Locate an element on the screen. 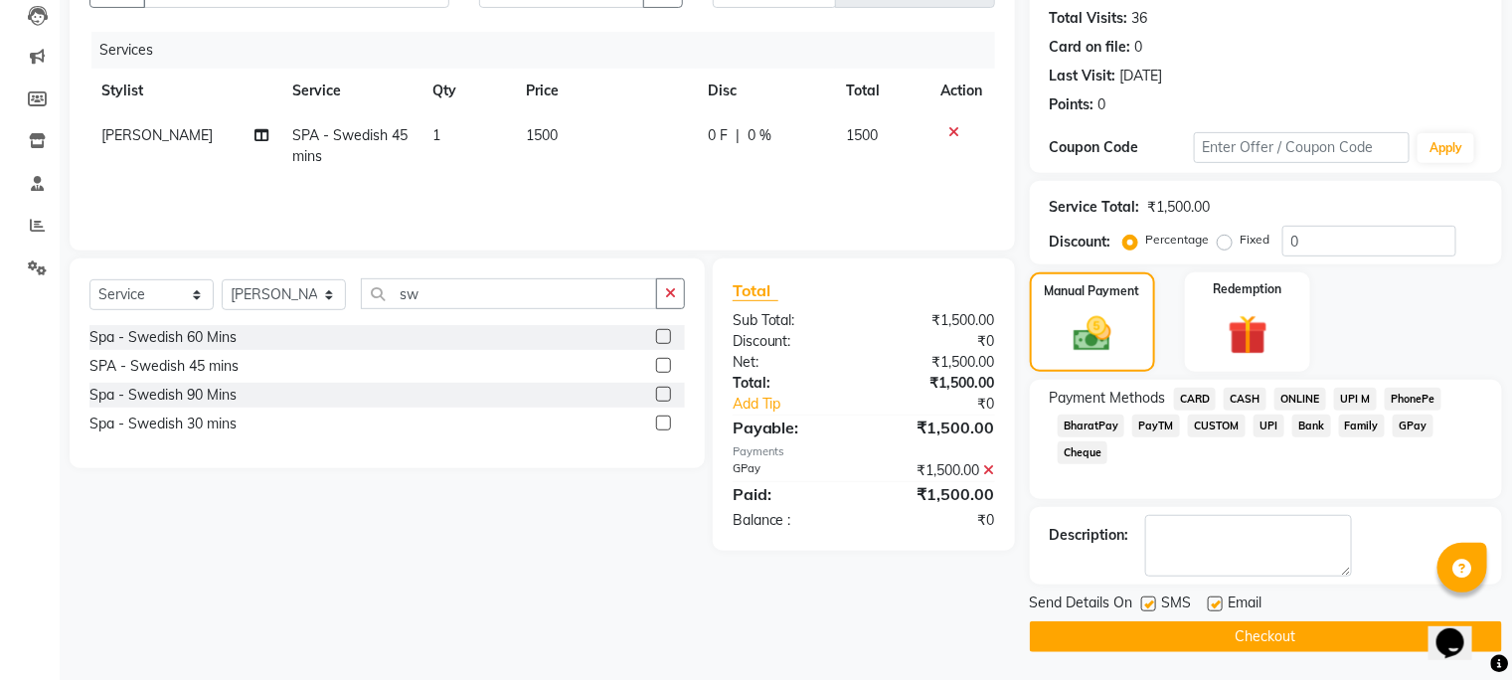  div: Service Total: is located at coordinates (1095, 207).